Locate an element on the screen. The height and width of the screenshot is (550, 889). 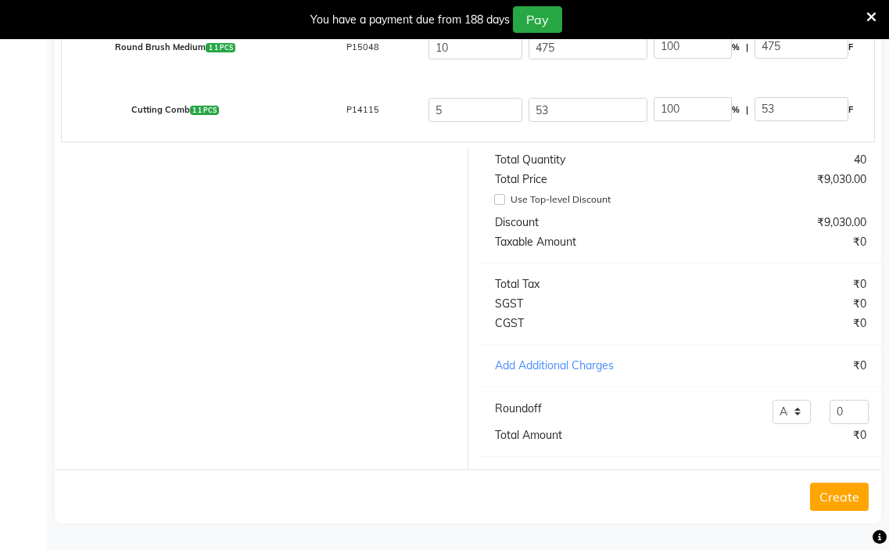
div: 40 is located at coordinates (779, 159).